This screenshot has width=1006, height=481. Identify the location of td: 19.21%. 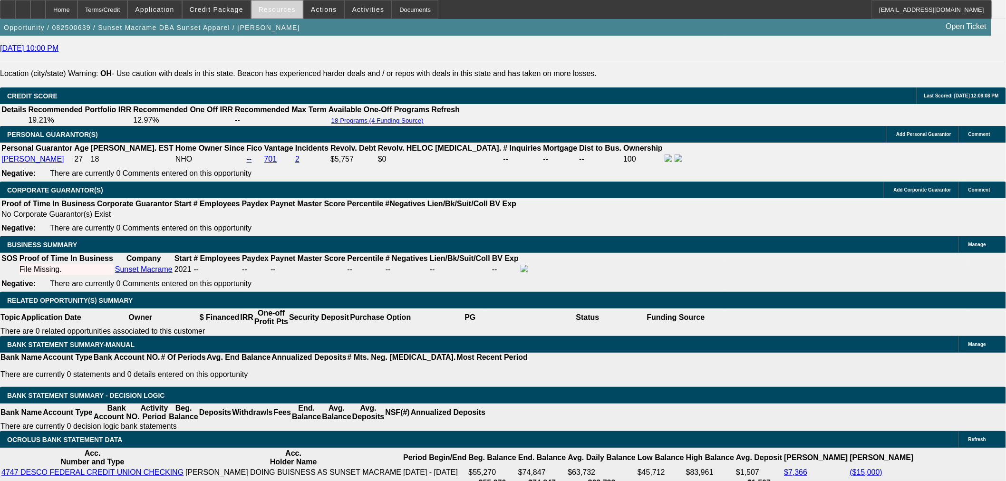
(79, 120).